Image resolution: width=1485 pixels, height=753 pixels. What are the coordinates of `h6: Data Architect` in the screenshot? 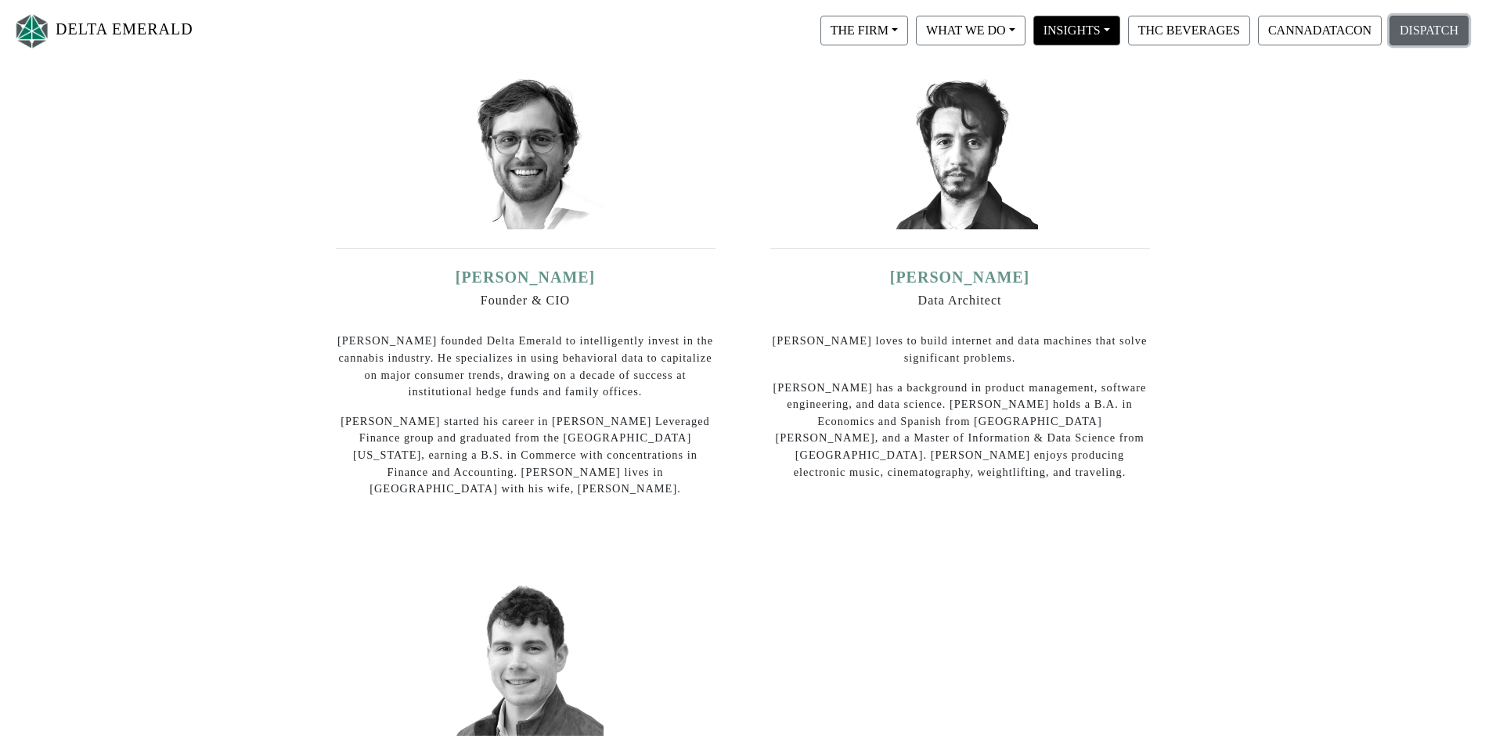 It's located at (960, 300).